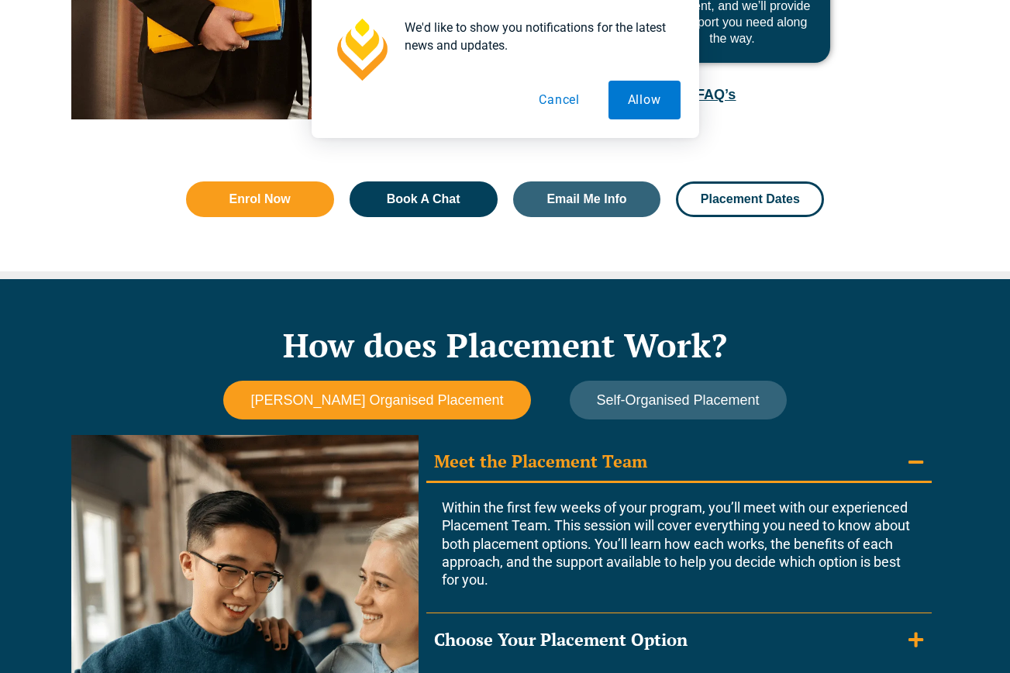  I want to click on div: Meet the Placement Team, so click(540, 461).